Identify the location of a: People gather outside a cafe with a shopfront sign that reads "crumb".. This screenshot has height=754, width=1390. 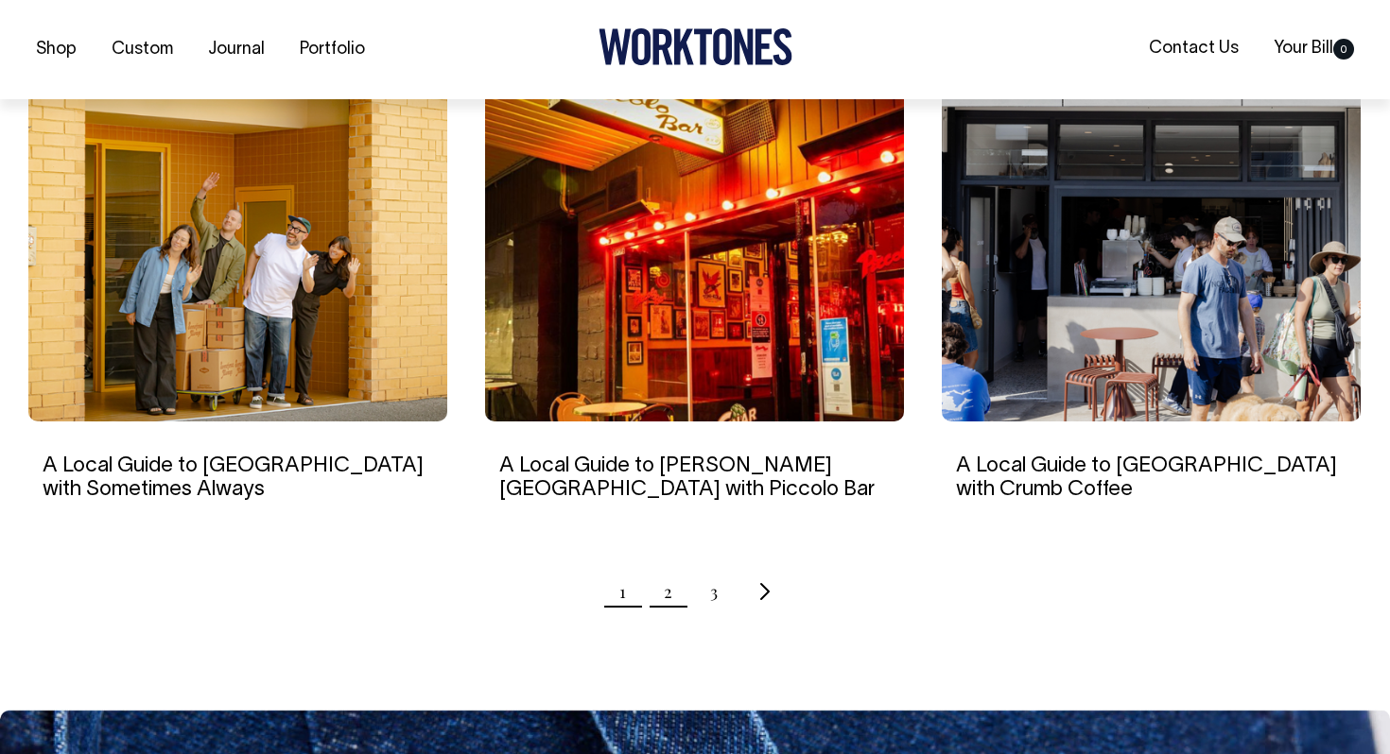
(1150, 239).